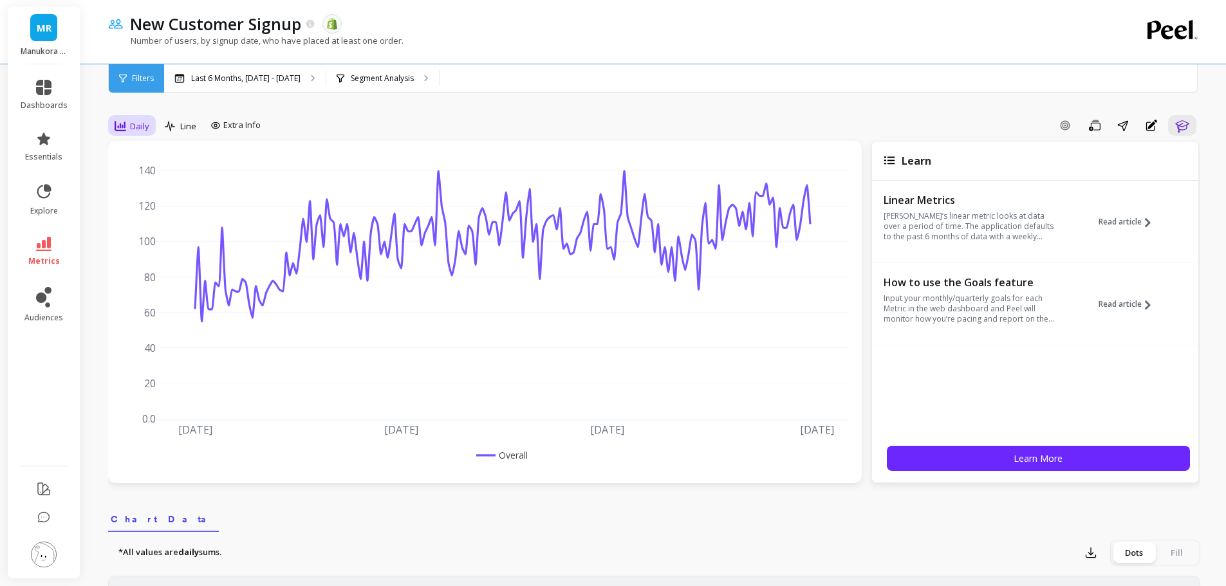 The image size is (1226, 586). What do you see at coordinates (971, 200) in the screenshot?
I see `p: Linear Metrics` at bounding box center [971, 200].